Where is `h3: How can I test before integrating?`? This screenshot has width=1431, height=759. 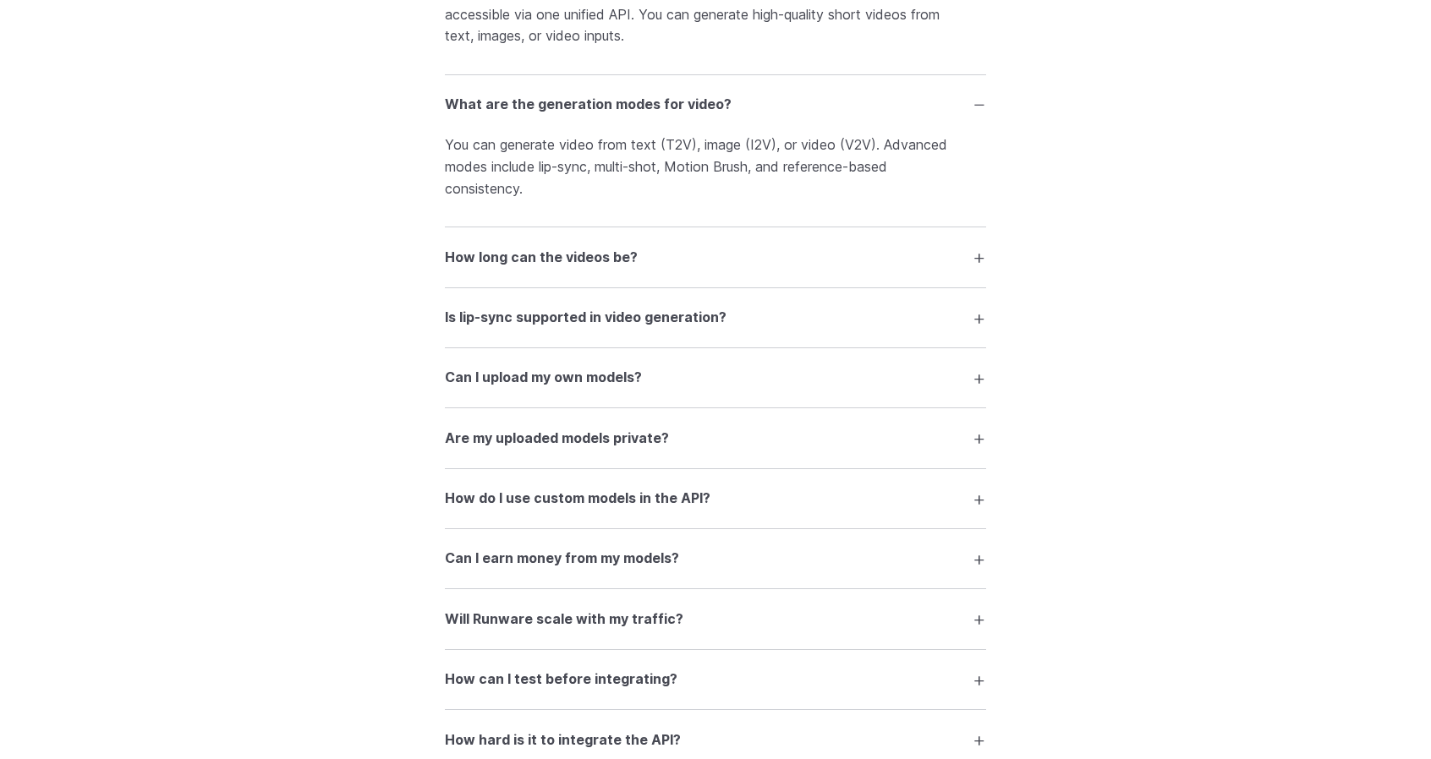
h3: How can I test before integrating? is located at coordinates (561, 680).